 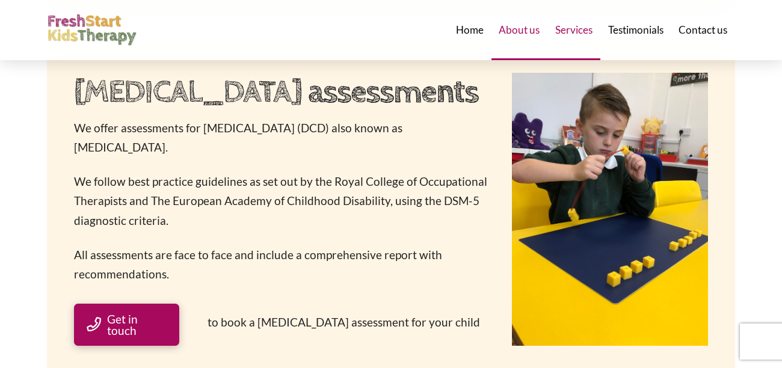 I want to click on span: Contact us, so click(x=703, y=29).